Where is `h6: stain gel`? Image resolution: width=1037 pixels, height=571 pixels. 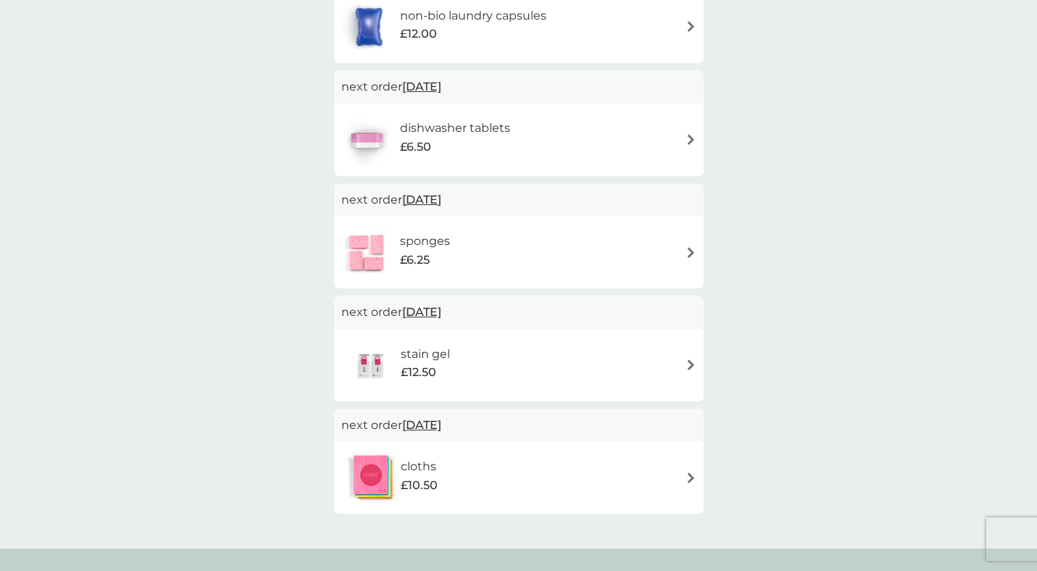
h6: stain gel is located at coordinates (425, 354).